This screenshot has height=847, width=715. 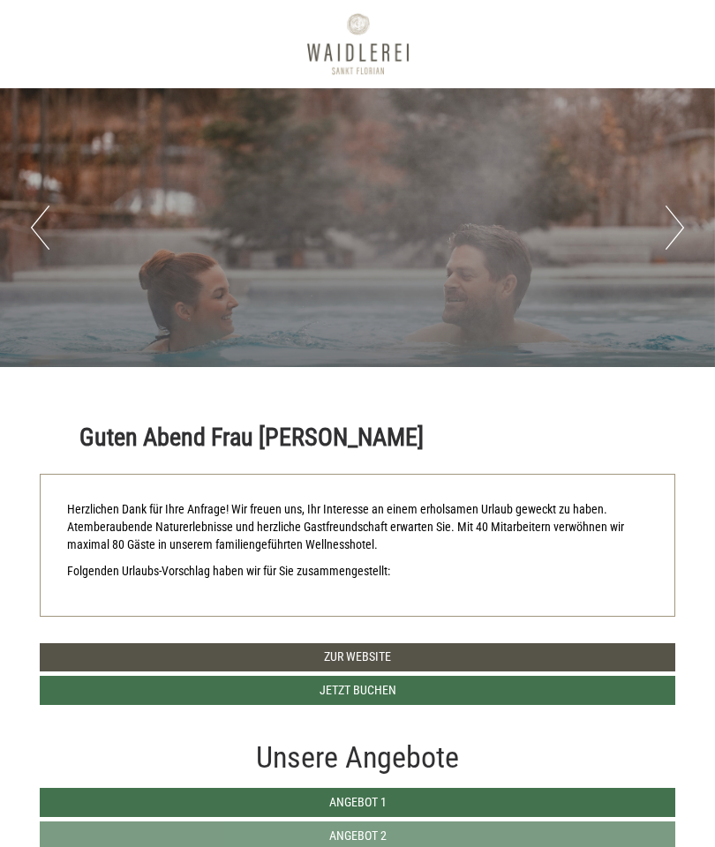 I want to click on div: Unsere Angebote, so click(x=357, y=757).